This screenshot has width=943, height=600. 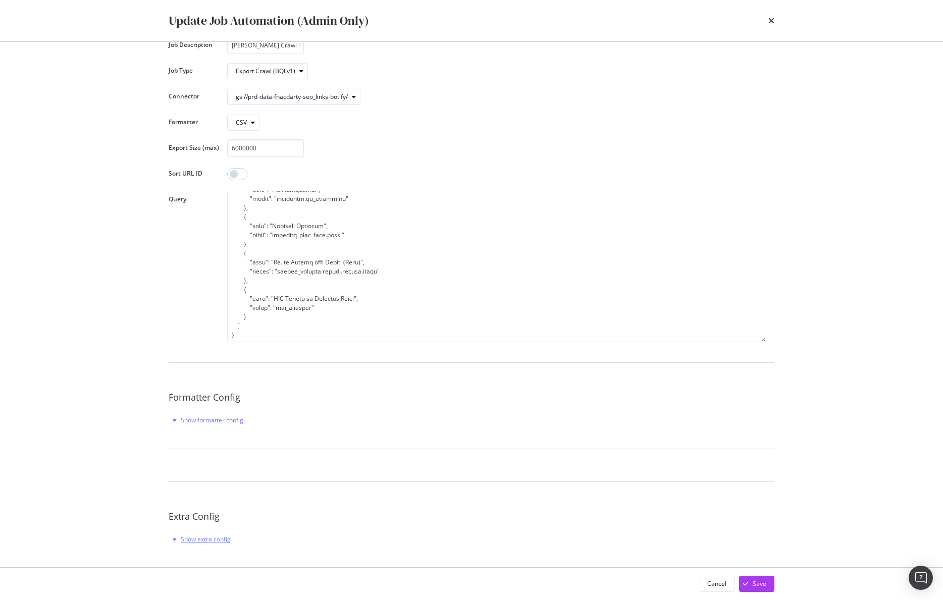 I want to click on label: Job Description, so click(x=194, y=46).